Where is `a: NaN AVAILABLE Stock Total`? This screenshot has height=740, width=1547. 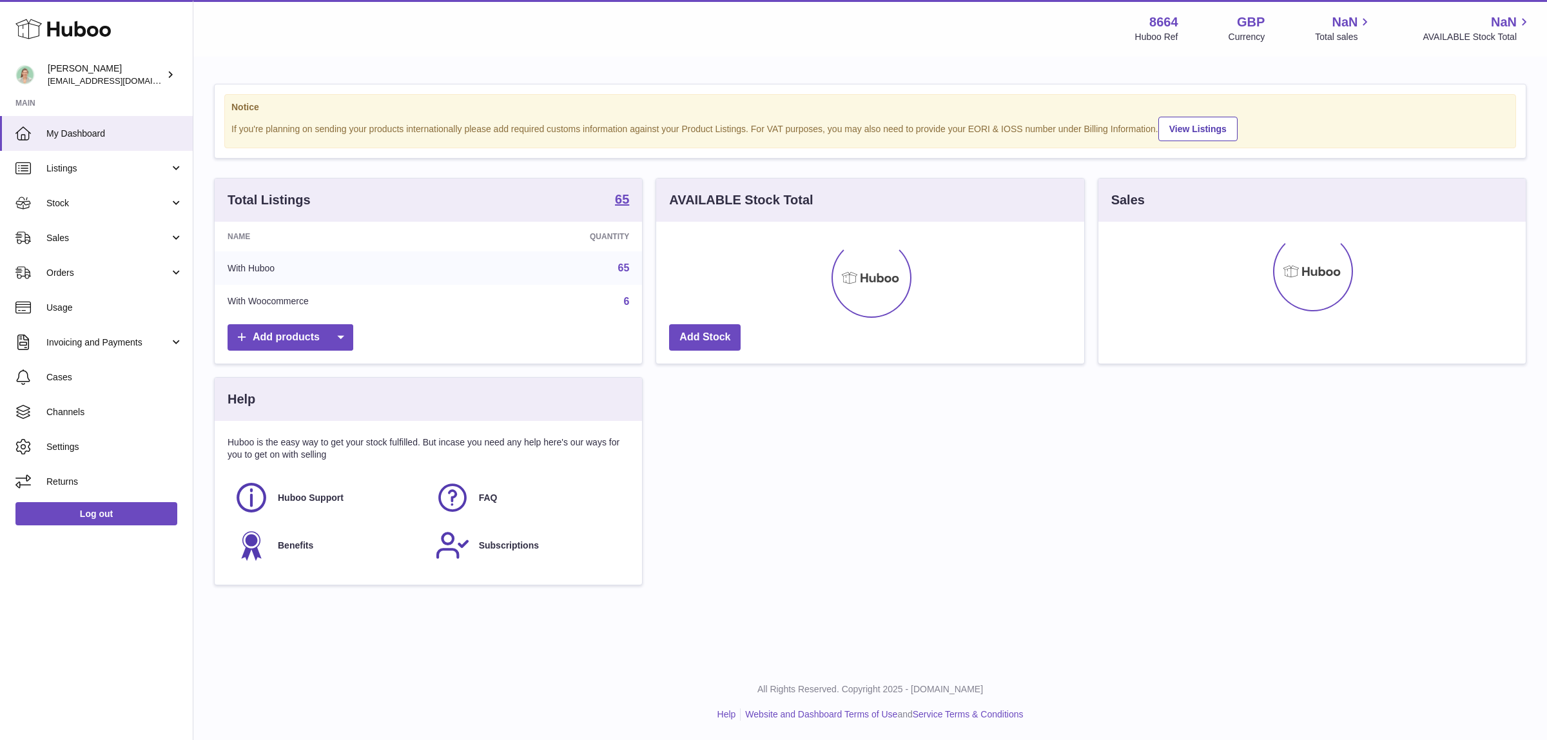 a: NaN AVAILABLE Stock Total is located at coordinates (1477, 28).